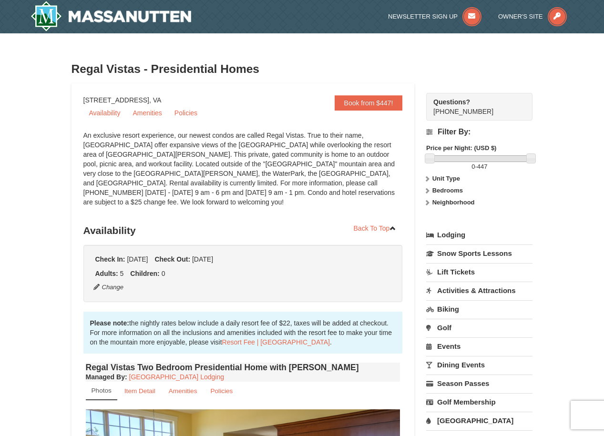 The image size is (604, 436). I want to click on a: Golf Membership, so click(479, 402).